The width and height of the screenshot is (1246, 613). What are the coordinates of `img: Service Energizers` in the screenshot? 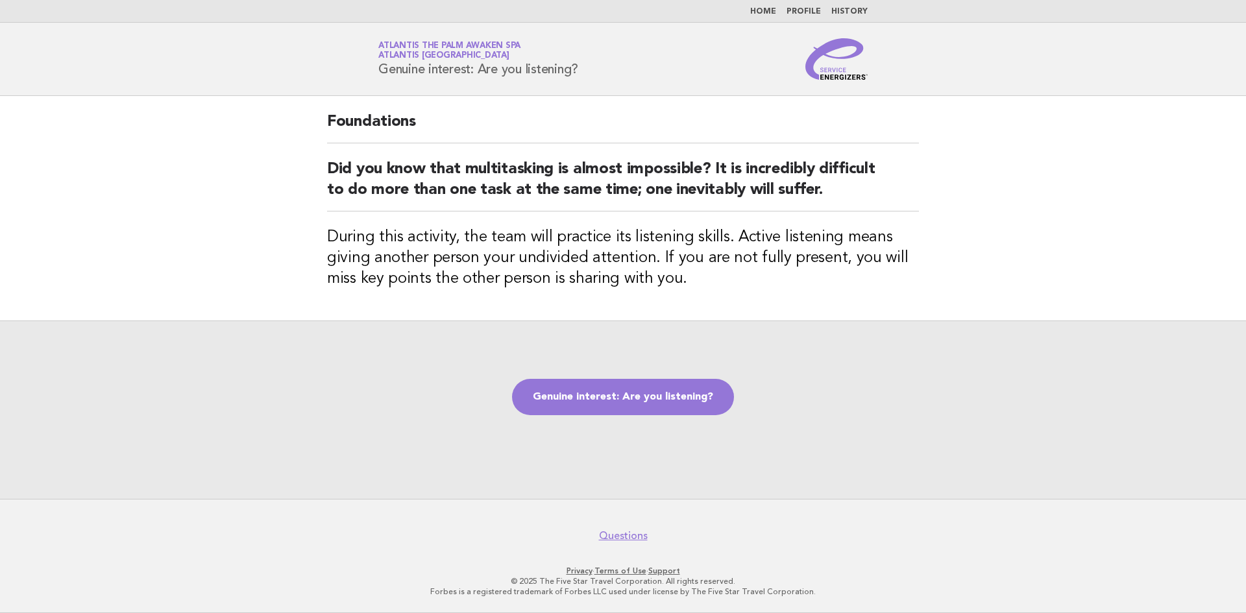 It's located at (837, 59).